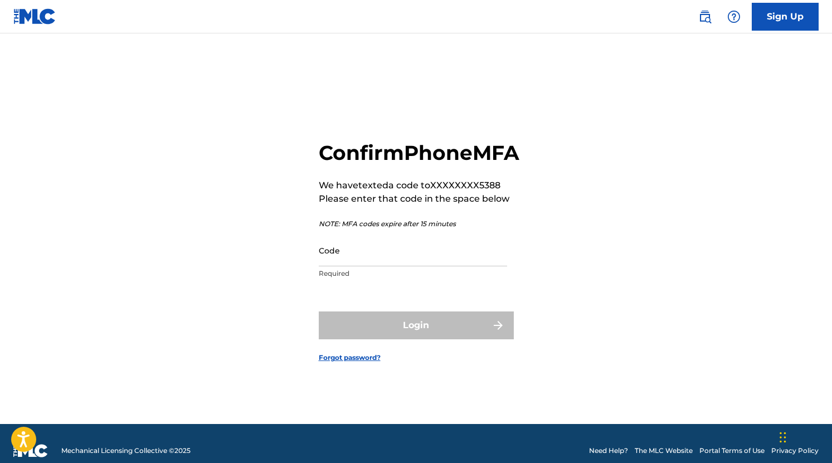 This screenshot has height=463, width=832. Describe the element at coordinates (419, 186) in the screenshot. I see `p: We have texted a code to XXXXXXXX5388` at that location.